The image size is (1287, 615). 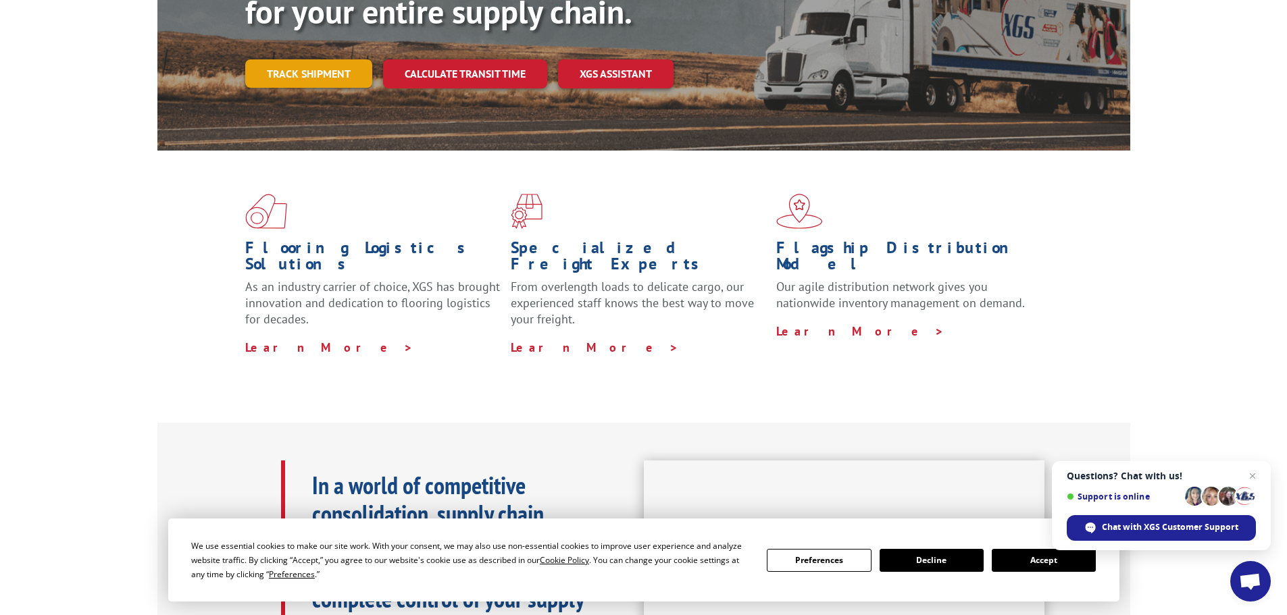 I want to click on span: Questions? Chat with us!, so click(x=1161, y=476).